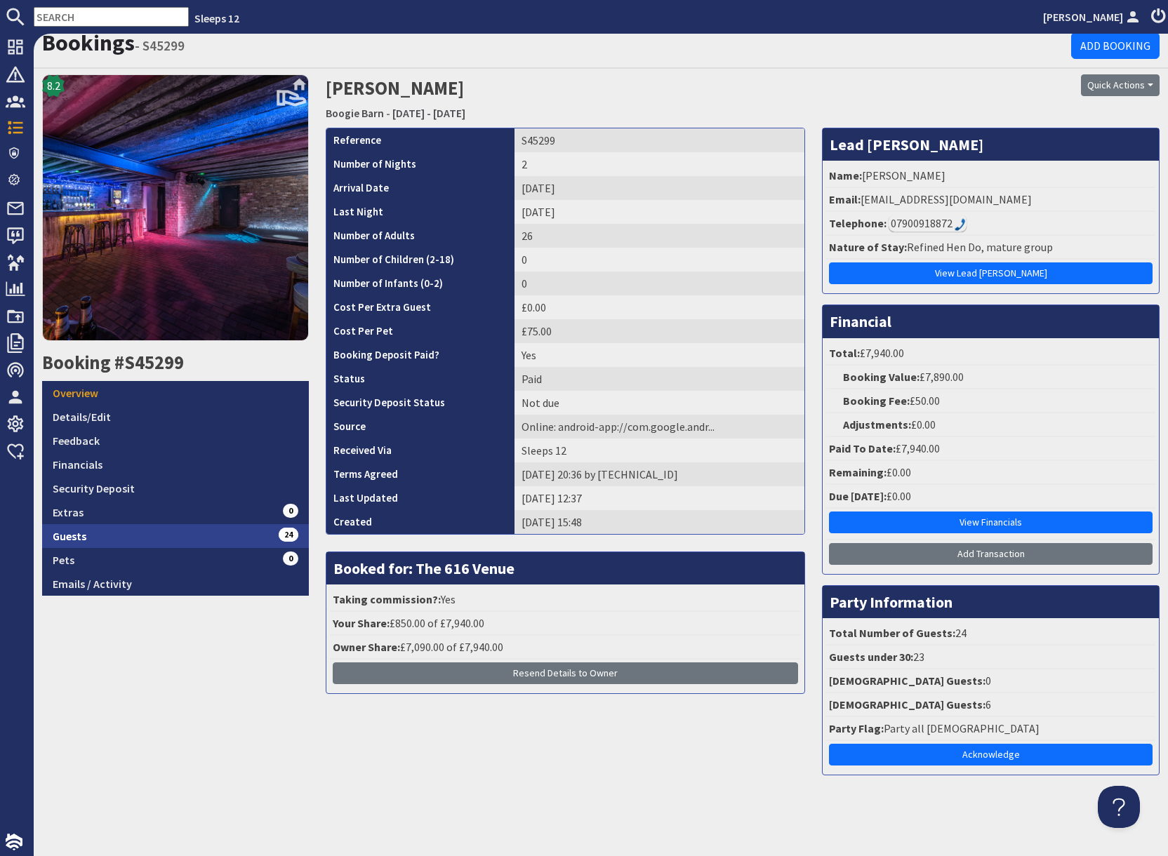 This screenshot has height=856, width=1168. Describe the element at coordinates (420, 379) in the screenshot. I see `th: Status` at that location.